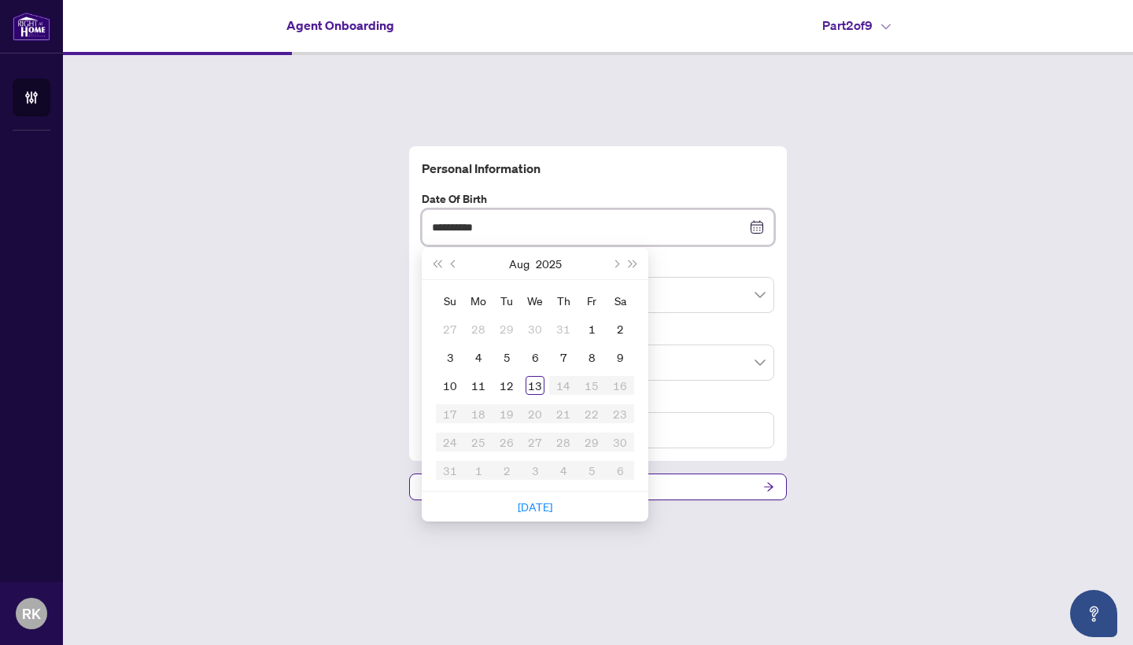 The width and height of the screenshot is (1133, 645). I want to click on div: 10, so click(450, 386).